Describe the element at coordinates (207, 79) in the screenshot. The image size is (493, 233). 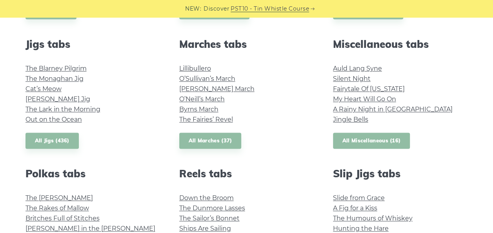
I see `a: O’Sullivan’s March` at that location.